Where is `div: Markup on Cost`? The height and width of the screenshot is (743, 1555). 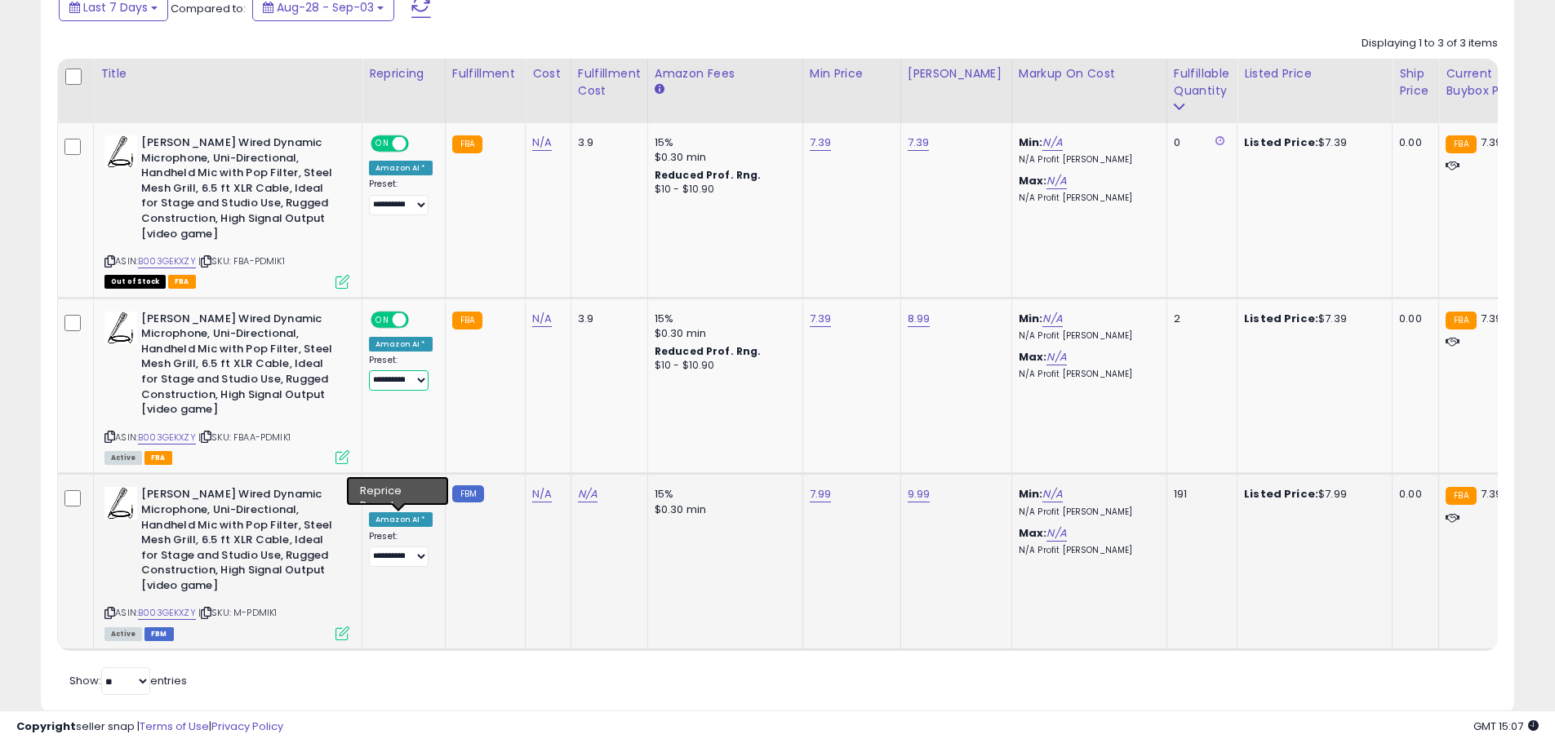
div: Markup on Cost is located at coordinates (1089, 73).